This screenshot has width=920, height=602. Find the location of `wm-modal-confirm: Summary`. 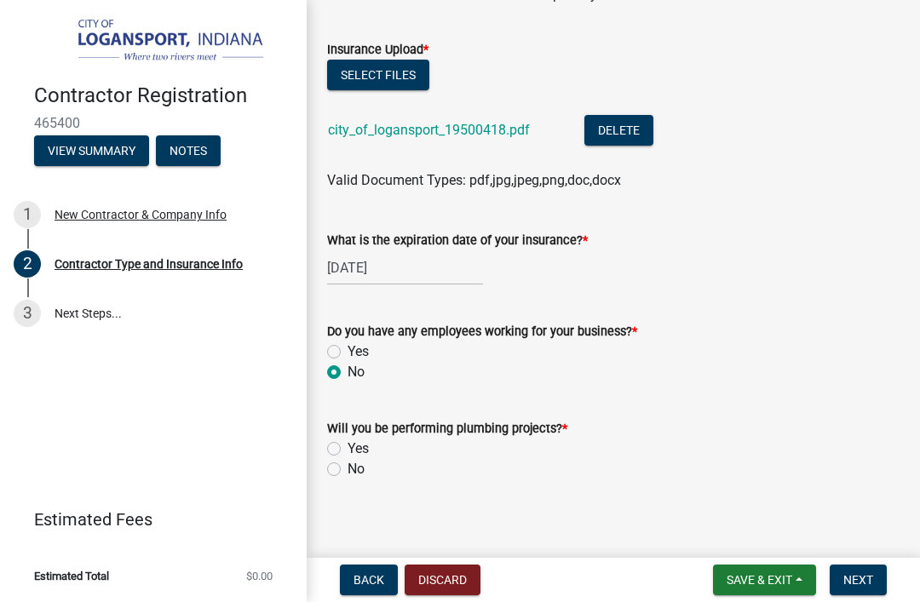

wm-modal-confirm: Summary is located at coordinates (91, 152).